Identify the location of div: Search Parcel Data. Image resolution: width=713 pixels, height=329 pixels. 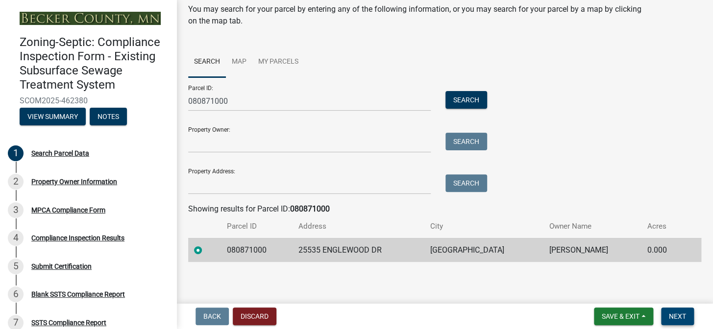
(60, 153).